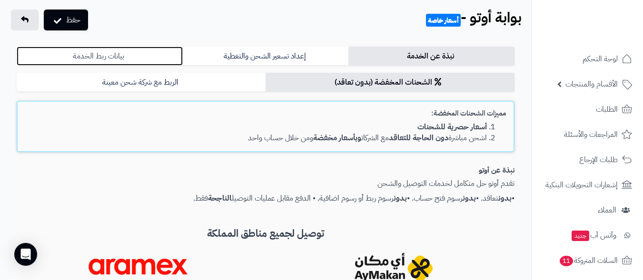 The image size is (643, 280). I want to click on a: وآتس آبجديد, so click(588, 236).